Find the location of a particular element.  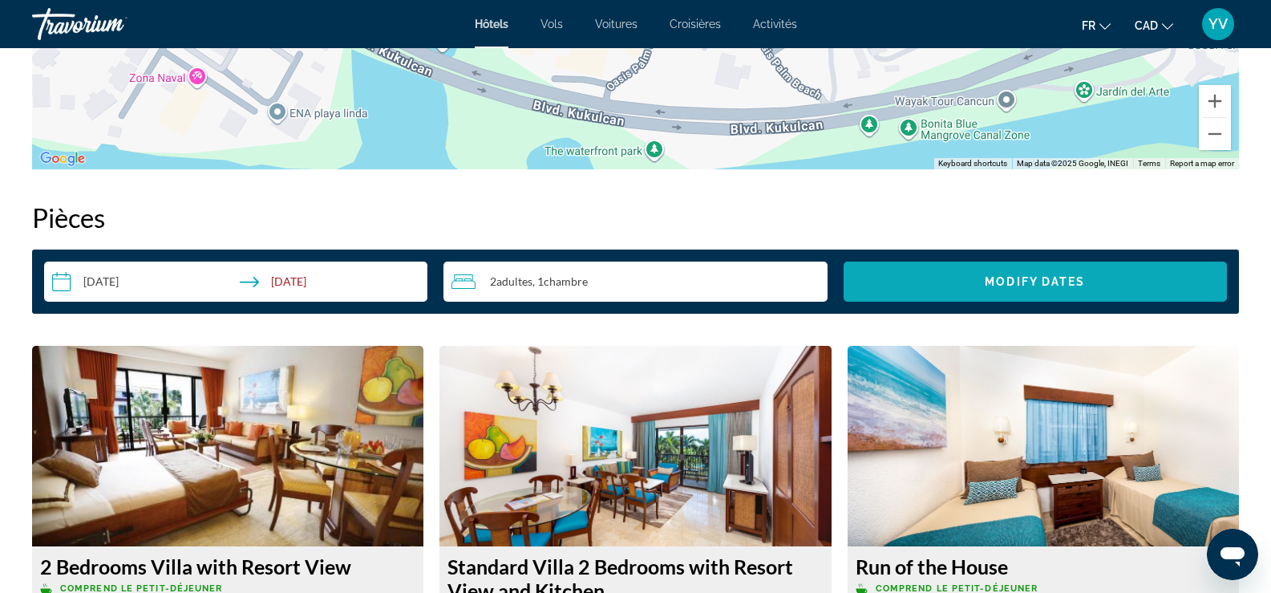

div: Search widget is located at coordinates (635, 281).